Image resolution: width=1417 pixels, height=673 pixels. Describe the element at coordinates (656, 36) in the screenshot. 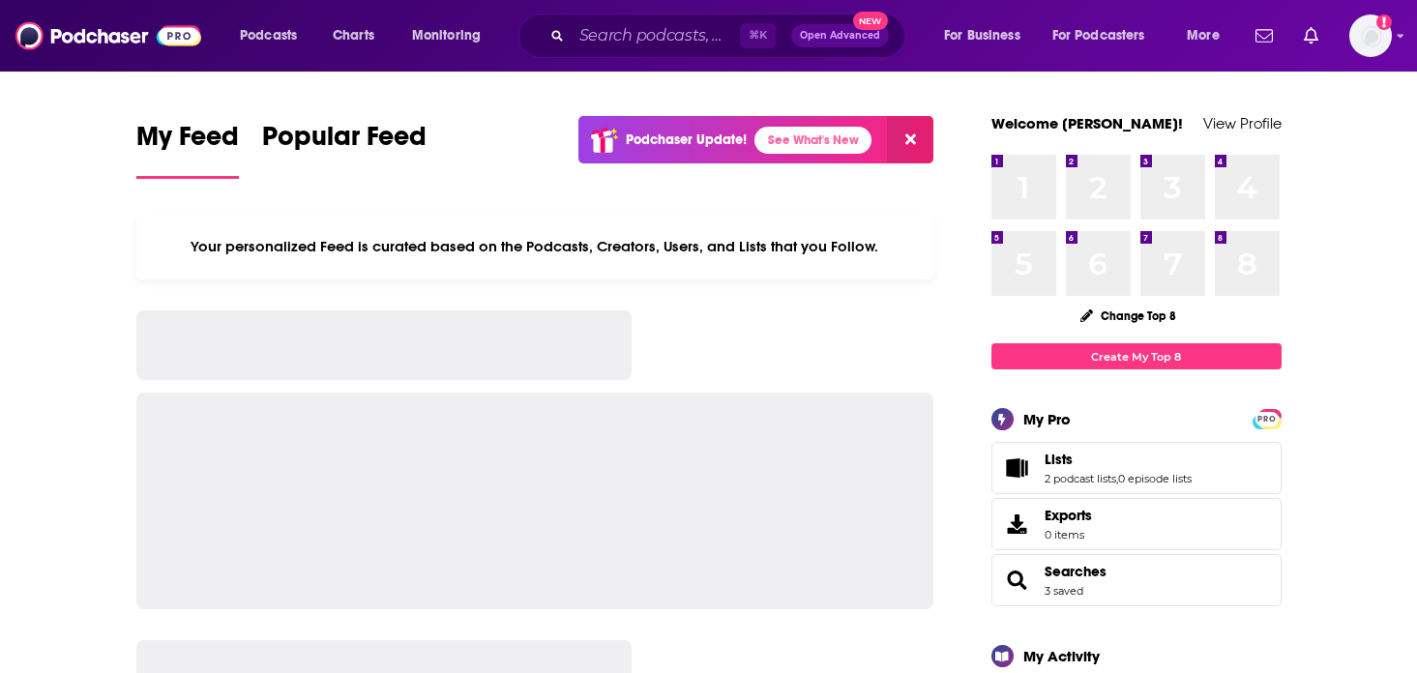

I see `input: Search podcasts, credits, & more...` at that location.